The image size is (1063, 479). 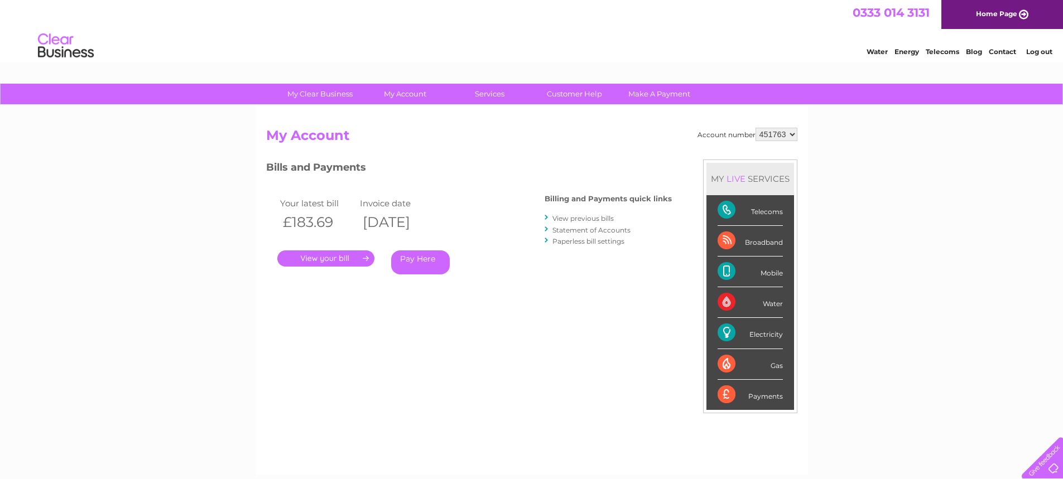 I want to click on td: Your latest bill, so click(x=317, y=203).